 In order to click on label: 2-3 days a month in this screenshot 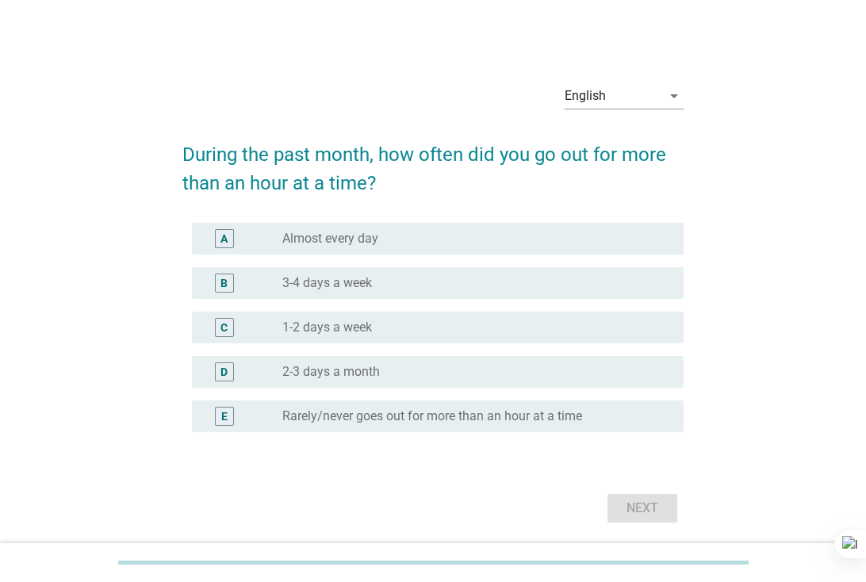, I will do `click(331, 372)`.